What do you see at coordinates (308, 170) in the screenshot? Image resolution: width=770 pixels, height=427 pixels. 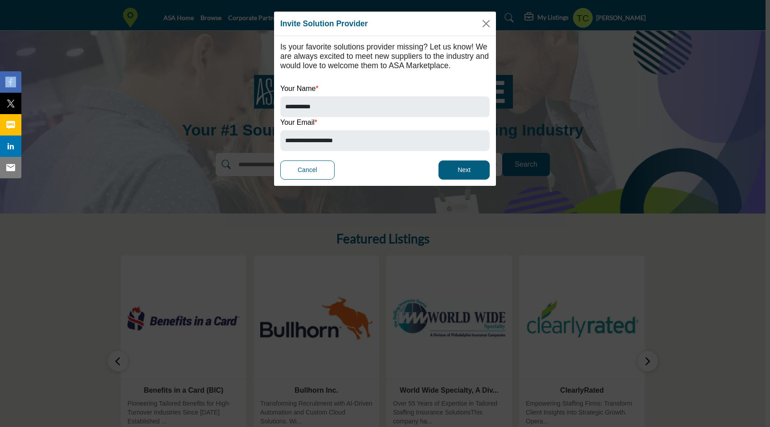 I see `button: Cancel` at bounding box center [308, 170].